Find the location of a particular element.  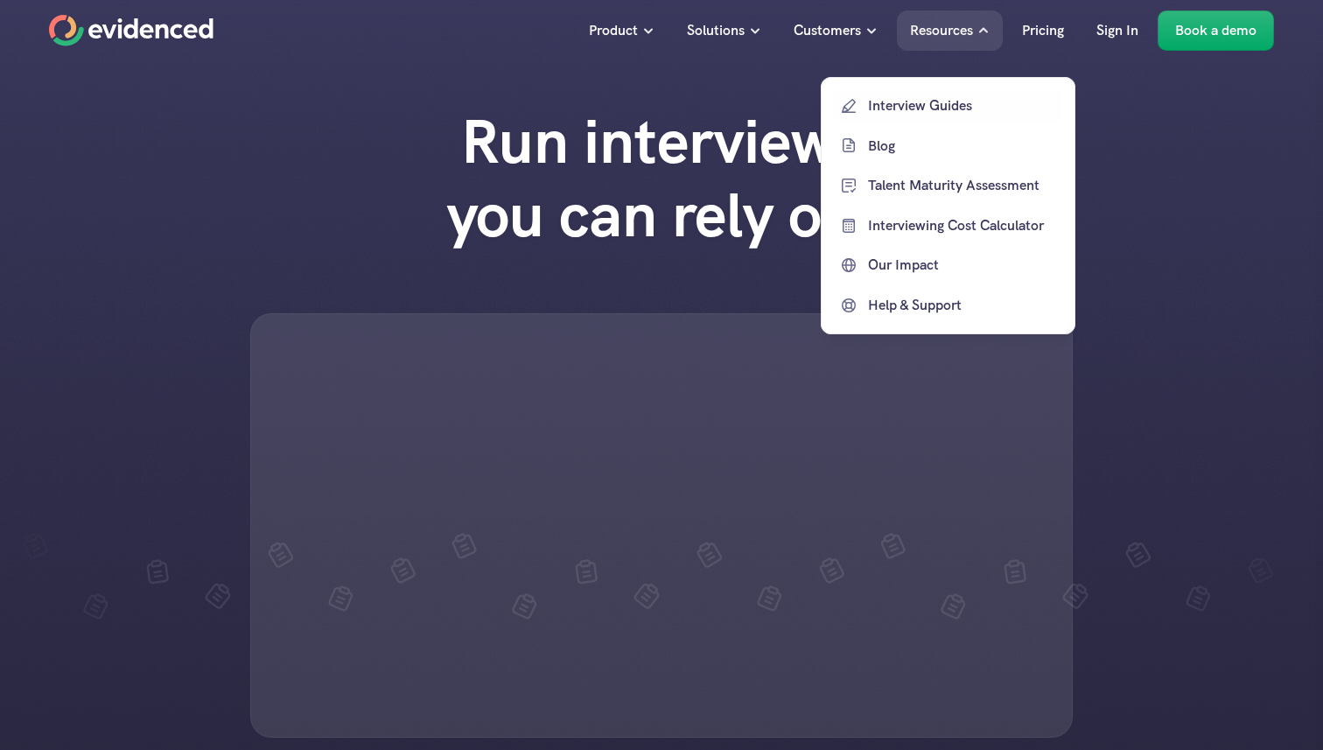

p: Customers is located at coordinates (827, 31).